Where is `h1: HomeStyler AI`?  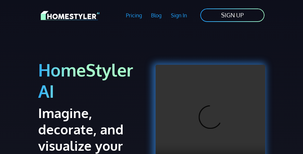 h1: HomeStyler AI is located at coordinates (93, 81).